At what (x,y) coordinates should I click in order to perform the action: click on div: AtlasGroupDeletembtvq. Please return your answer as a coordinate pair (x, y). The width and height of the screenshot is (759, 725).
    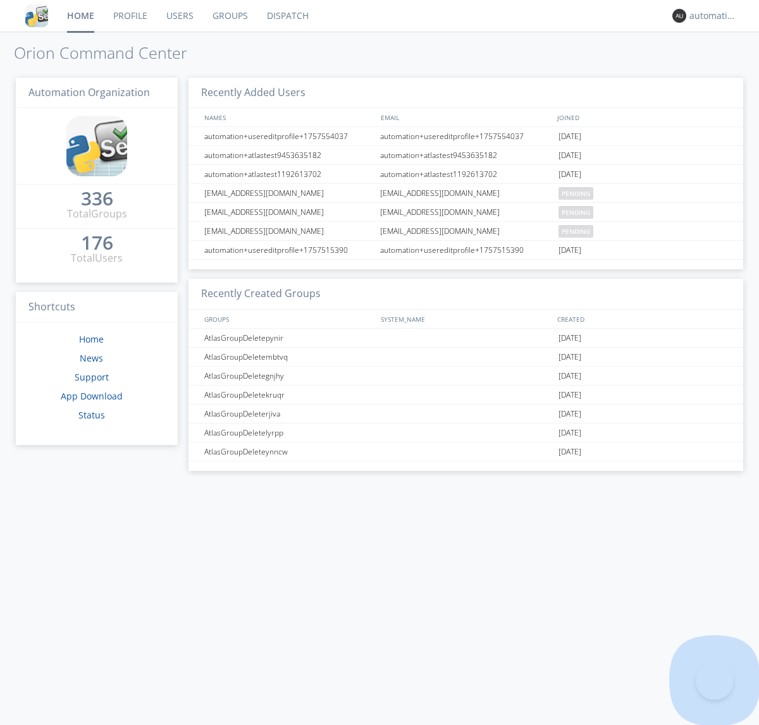
    Looking at the image, I should click on (288, 357).